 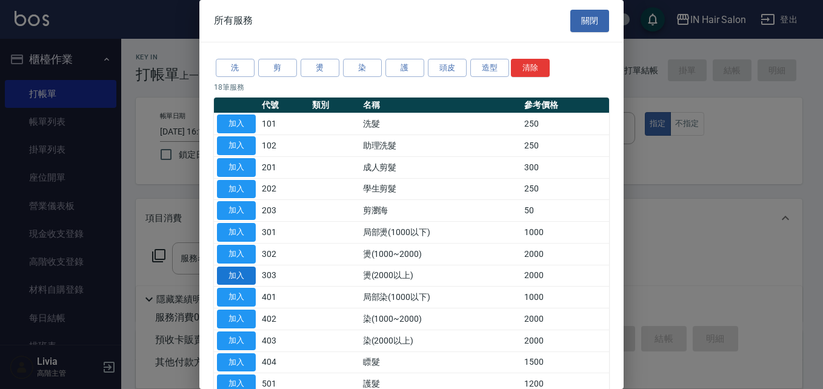 I want to click on td: 學生剪髮, so click(x=441, y=189).